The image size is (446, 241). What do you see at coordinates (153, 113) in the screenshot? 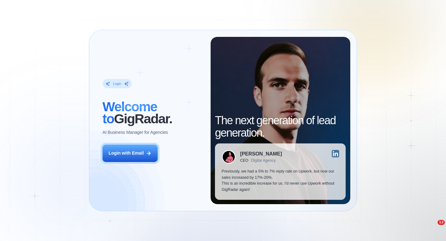
I see `h2: ‍ GigRadar.` at bounding box center [153, 113].